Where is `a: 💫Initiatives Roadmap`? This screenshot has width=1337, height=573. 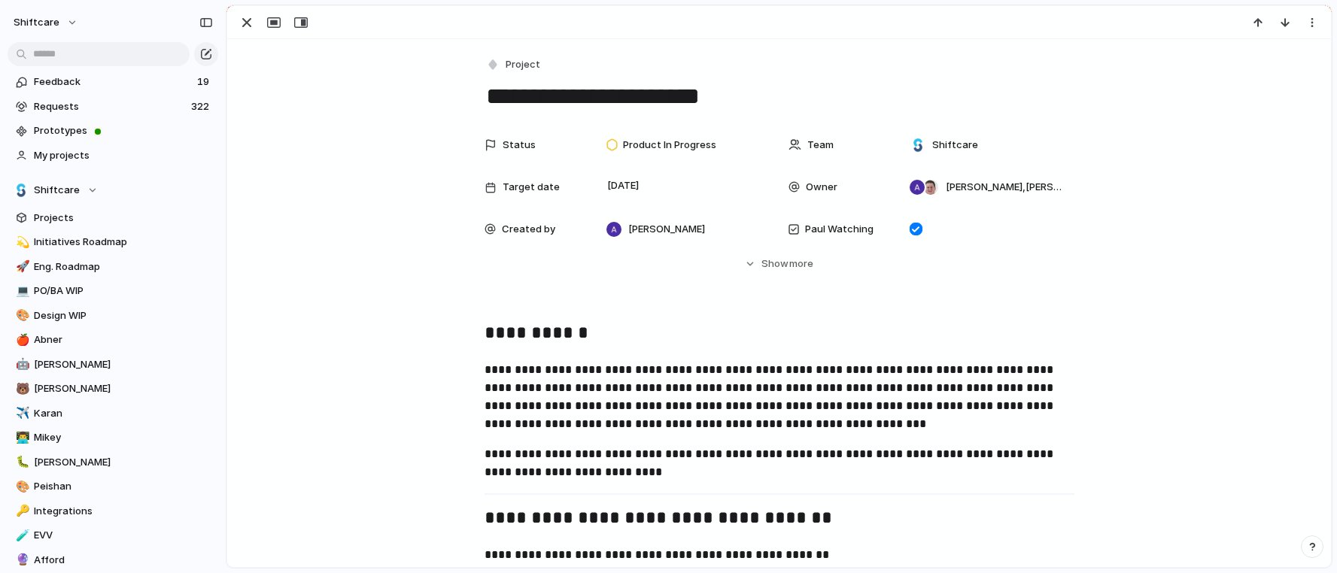 a: 💫Initiatives Roadmap is located at coordinates (113, 242).